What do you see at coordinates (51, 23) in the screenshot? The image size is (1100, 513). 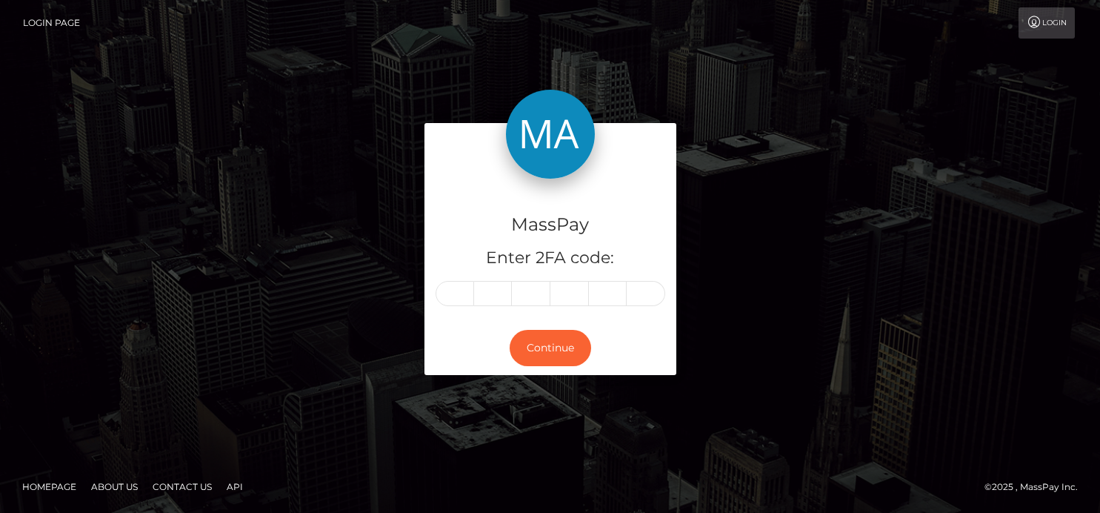 I see `a: Login Page` at bounding box center [51, 23].